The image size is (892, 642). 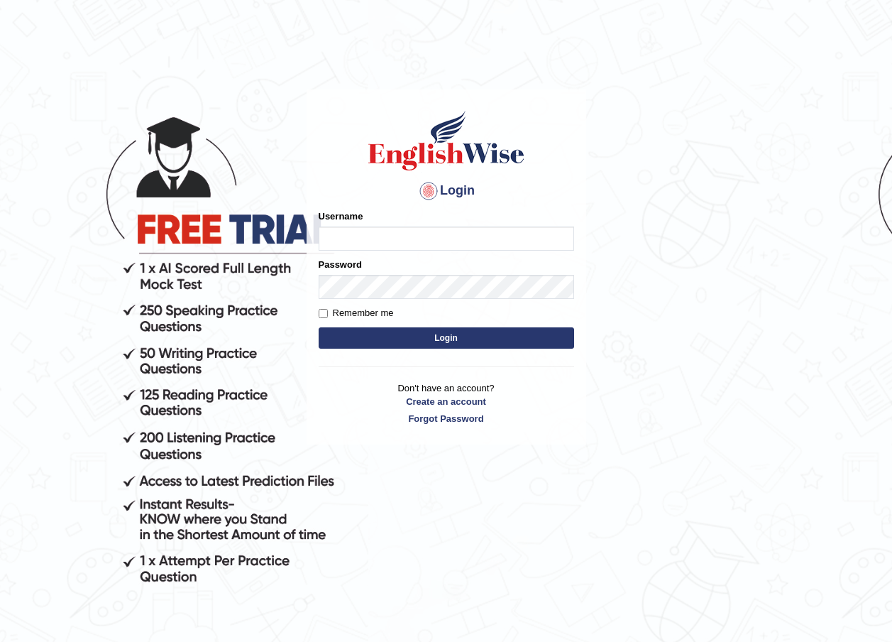 I want to click on label: Username, so click(x=341, y=216).